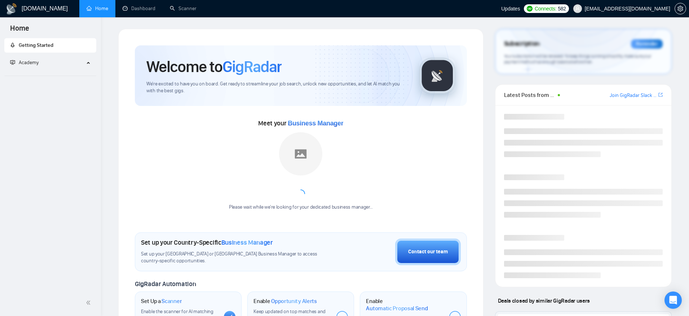 Image resolution: width=689 pixels, height=316 pixels. What do you see at coordinates (301, 194) in the screenshot?
I see `span: loading` at bounding box center [301, 194].